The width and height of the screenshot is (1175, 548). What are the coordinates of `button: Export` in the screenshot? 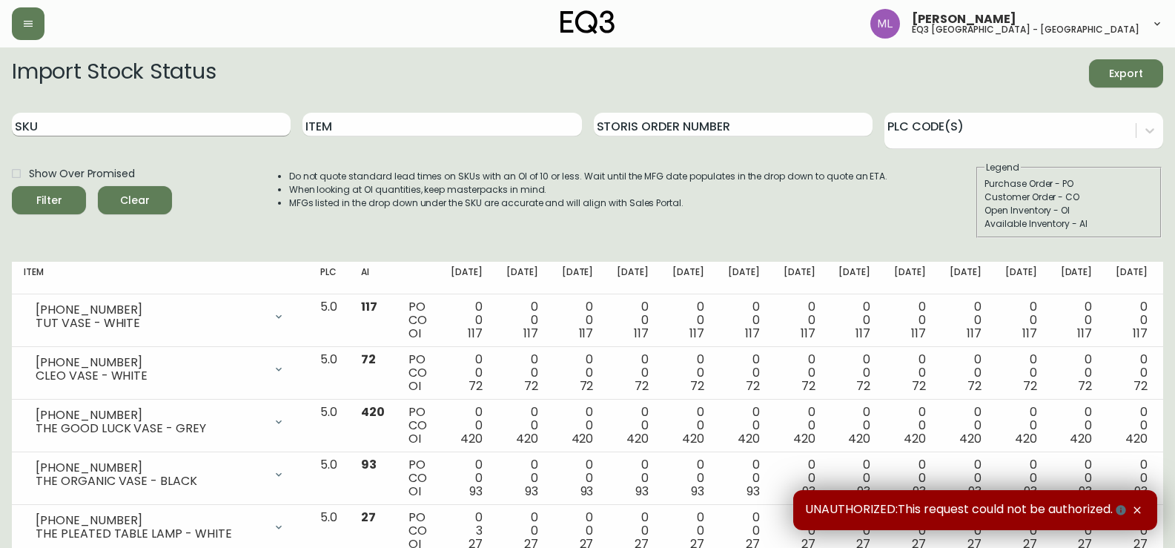 It's located at (1126, 73).